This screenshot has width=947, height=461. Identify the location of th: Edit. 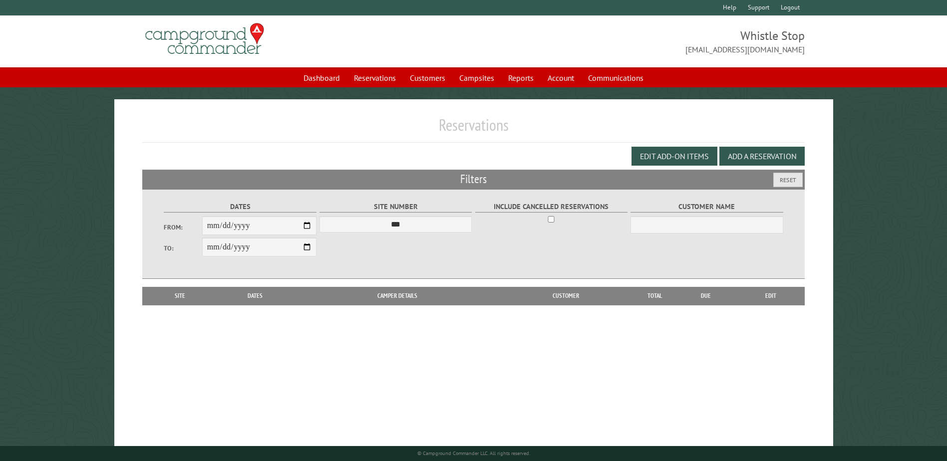
(771, 296).